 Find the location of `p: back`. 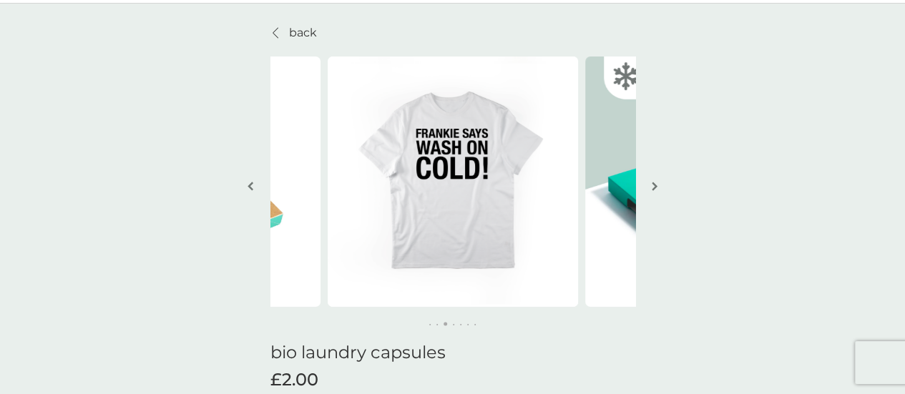

p: back is located at coordinates (303, 33).